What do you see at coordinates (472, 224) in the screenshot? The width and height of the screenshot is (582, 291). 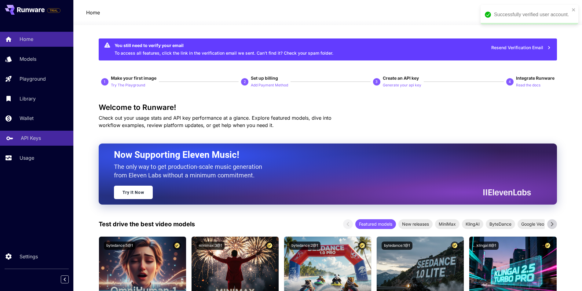 I see `span: KlingAI` at bounding box center [472, 224].